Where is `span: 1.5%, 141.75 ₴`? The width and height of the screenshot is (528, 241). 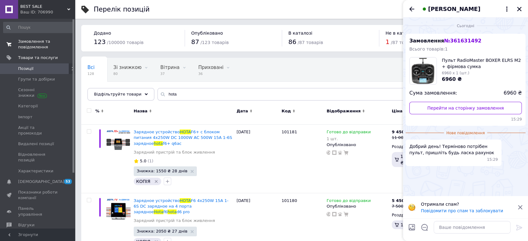 span: 1.5%, 141.75 ₴ is located at coordinates (415, 160).